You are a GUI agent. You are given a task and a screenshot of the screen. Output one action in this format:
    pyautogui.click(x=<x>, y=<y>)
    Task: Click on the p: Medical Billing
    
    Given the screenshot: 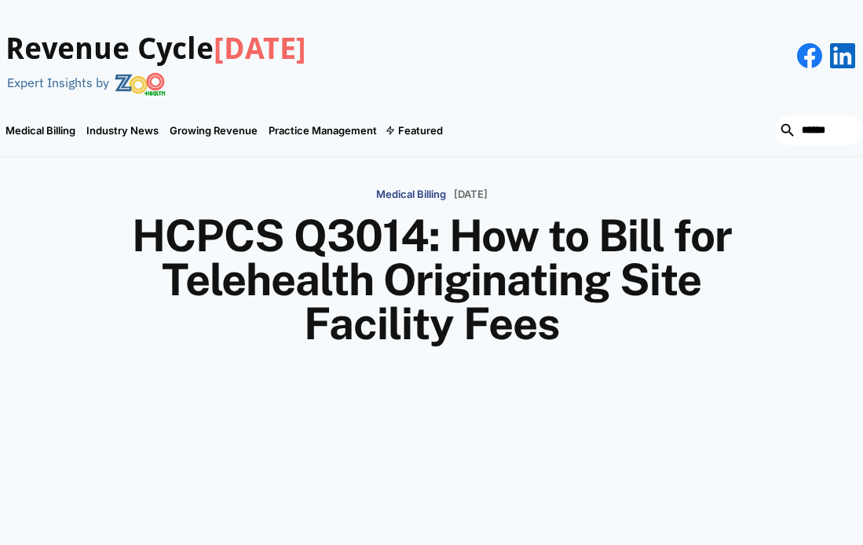 What is the action you would take?
    pyautogui.click(x=411, y=195)
    